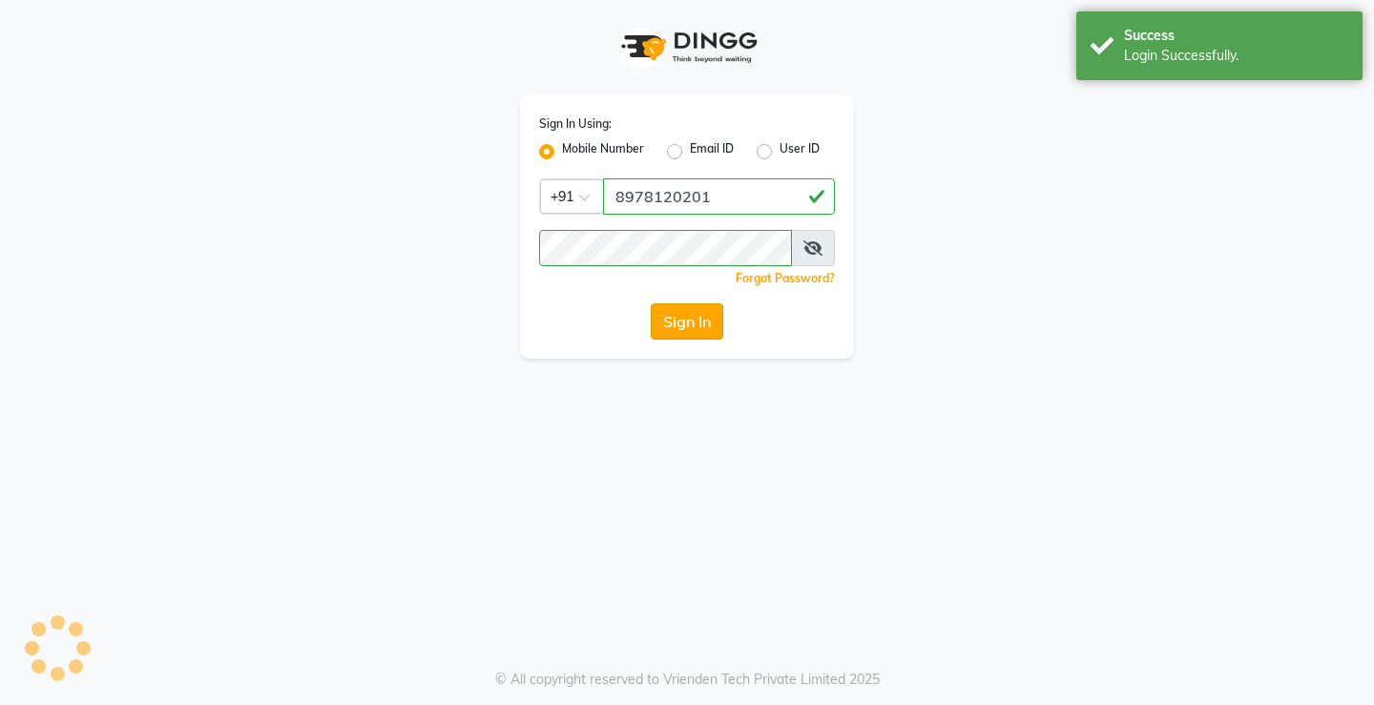  What do you see at coordinates (712, 152) in the screenshot?
I see `label: Email ID` at bounding box center [712, 152].